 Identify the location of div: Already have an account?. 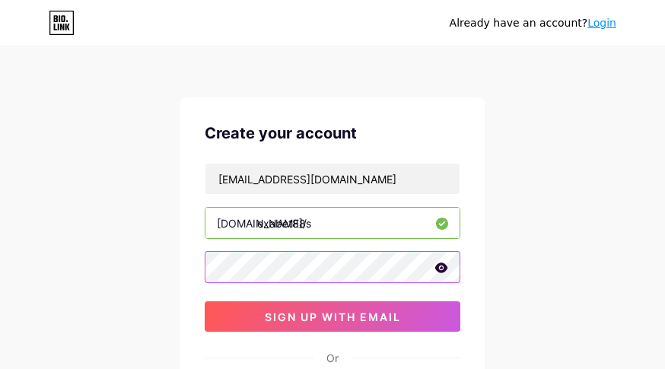
(533, 23).